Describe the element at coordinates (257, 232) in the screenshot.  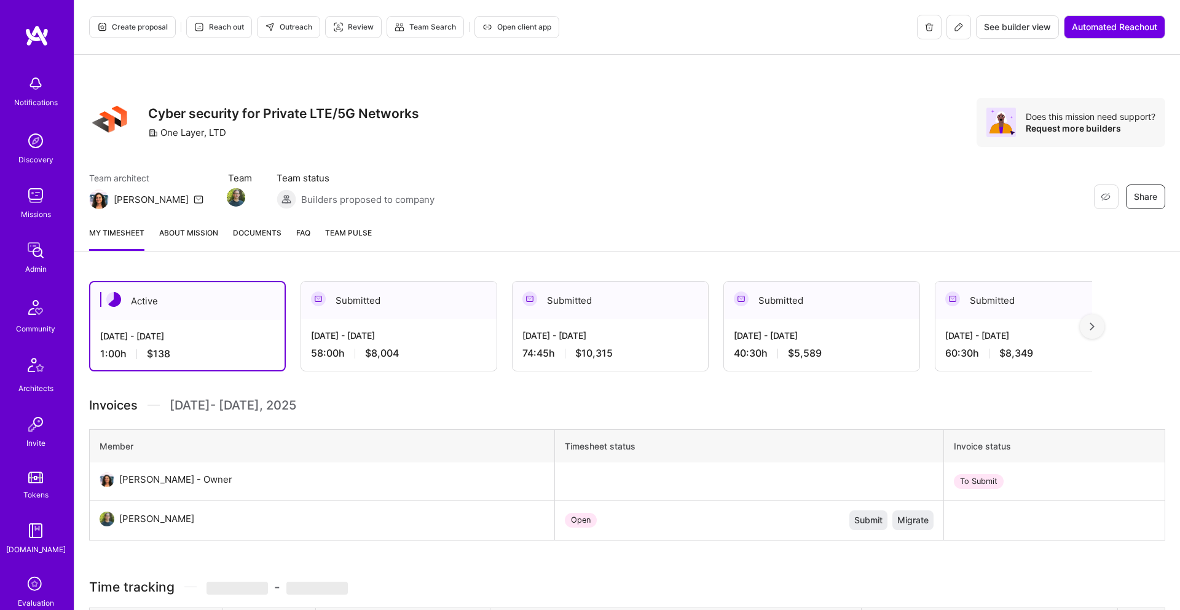
I see `span: Documents` at that location.